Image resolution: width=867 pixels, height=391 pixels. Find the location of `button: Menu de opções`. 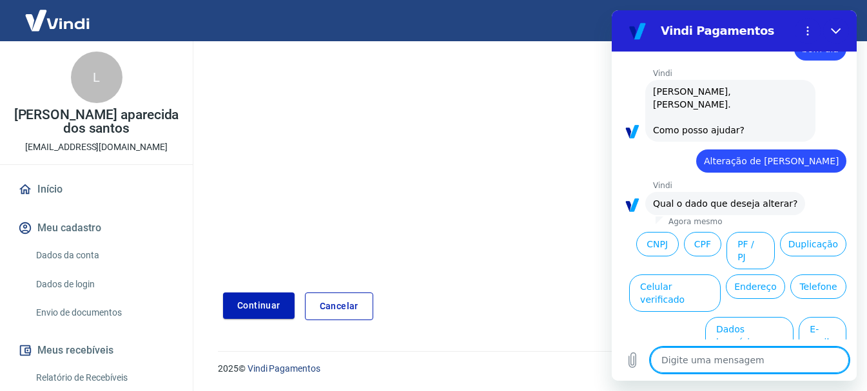

button: Menu de opções is located at coordinates (196, 21).